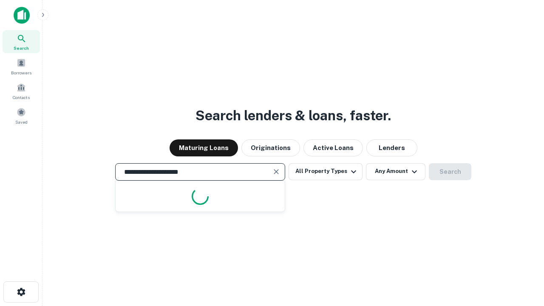 The image size is (544, 306). What do you see at coordinates (21, 42) in the screenshot?
I see `div: Search` at bounding box center [21, 42].